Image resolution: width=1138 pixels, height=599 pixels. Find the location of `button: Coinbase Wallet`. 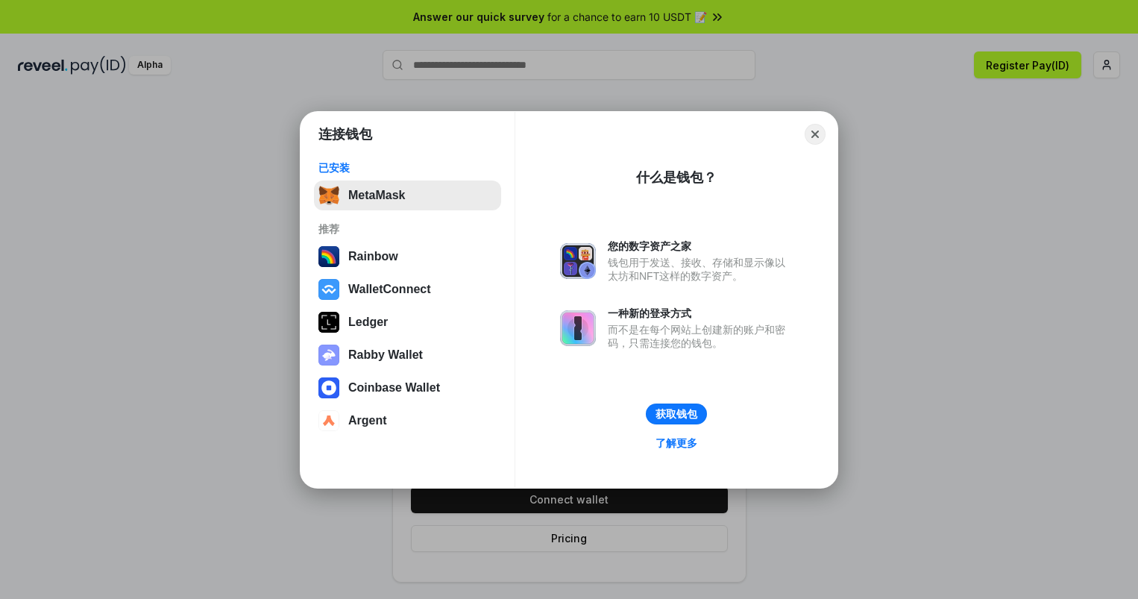

button: Coinbase Wallet is located at coordinates (407, 388).